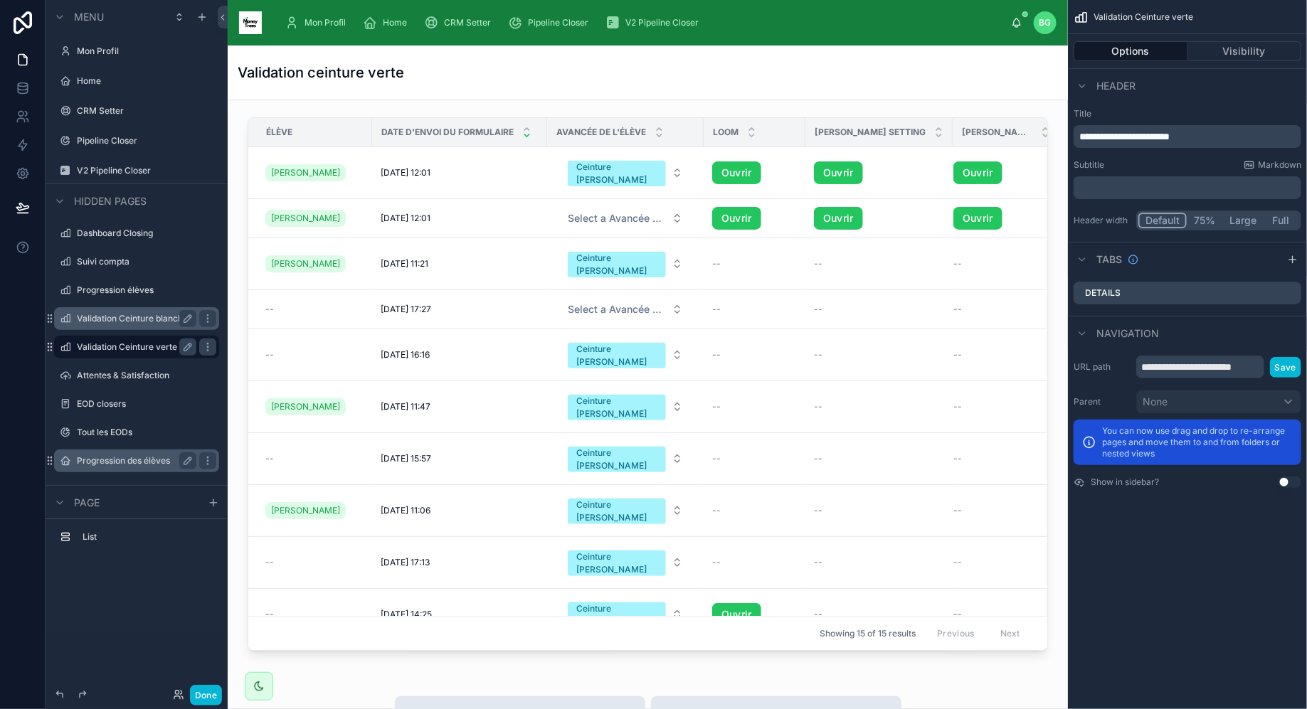 The width and height of the screenshot is (1307, 709). Describe the element at coordinates (1109, 260) in the screenshot. I see `span: Tabs` at that location.